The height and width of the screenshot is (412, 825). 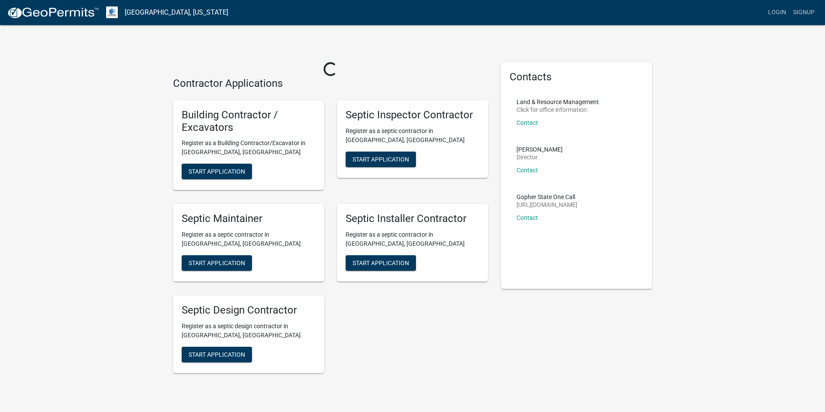 What do you see at coordinates (249, 310) in the screenshot?
I see `h5: Septic Design Contractor` at bounding box center [249, 310].